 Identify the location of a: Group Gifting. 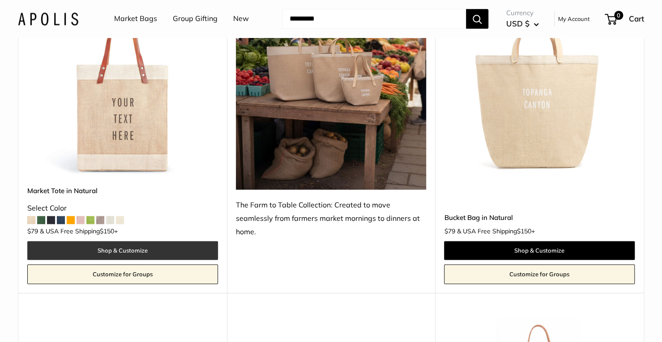
(195, 19).